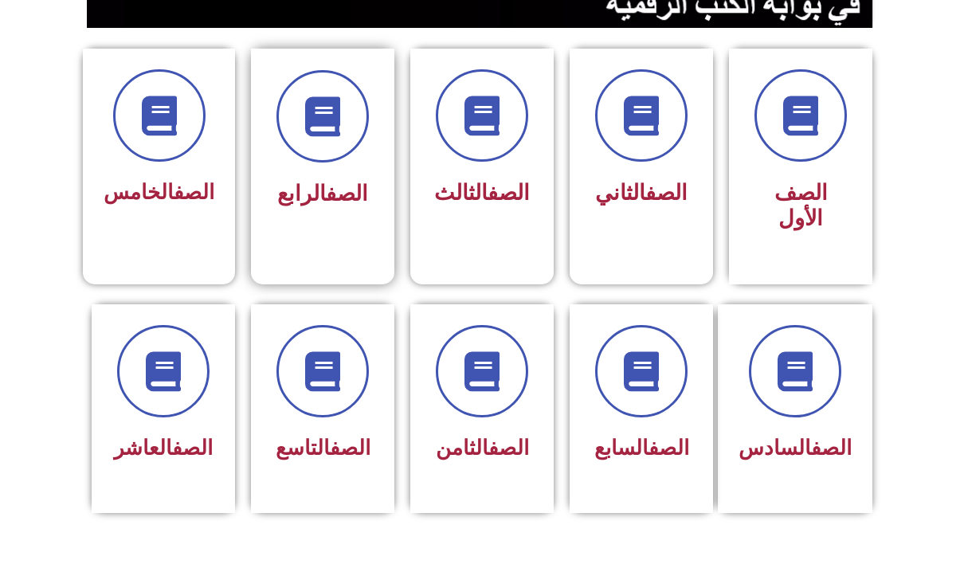  What do you see at coordinates (482, 193) in the screenshot?
I see `span: الثالث` at bounding box center [482, 193].